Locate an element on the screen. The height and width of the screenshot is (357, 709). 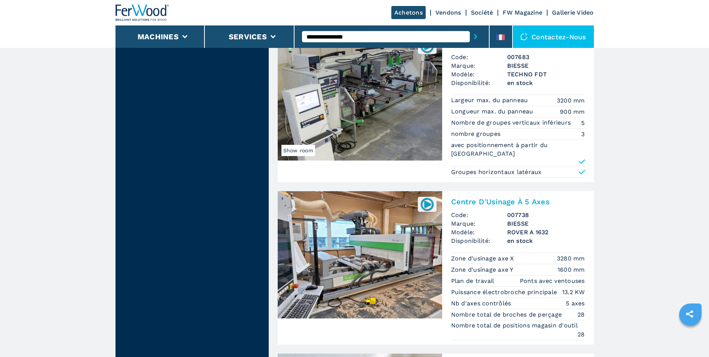
a: Achetons is located at coordinates (409, 12).